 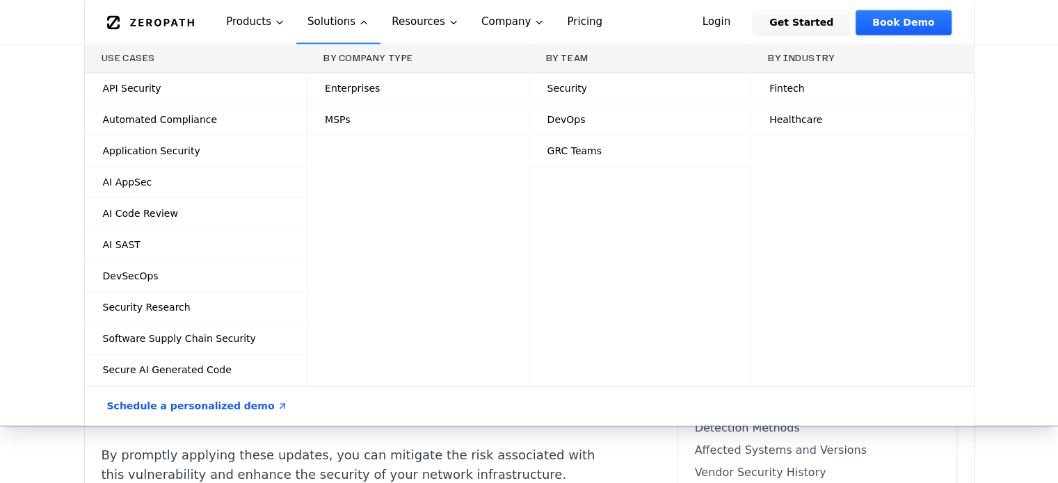 I want to click on a: GRC Teams, so click(x=640, y=151).